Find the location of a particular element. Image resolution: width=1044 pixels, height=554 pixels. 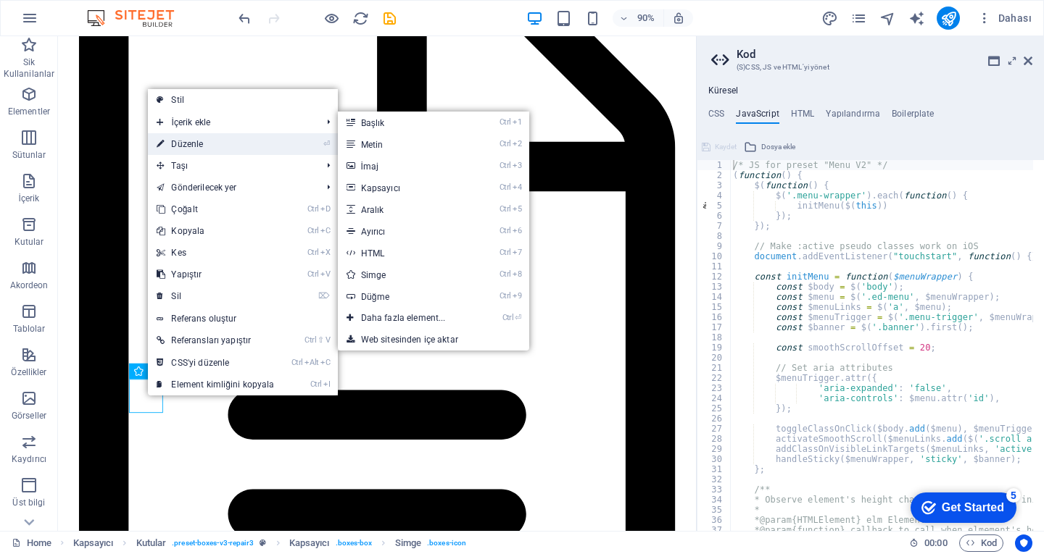

i: Sayfayı yeniden yükleyin is located at coordinates (360, 18).